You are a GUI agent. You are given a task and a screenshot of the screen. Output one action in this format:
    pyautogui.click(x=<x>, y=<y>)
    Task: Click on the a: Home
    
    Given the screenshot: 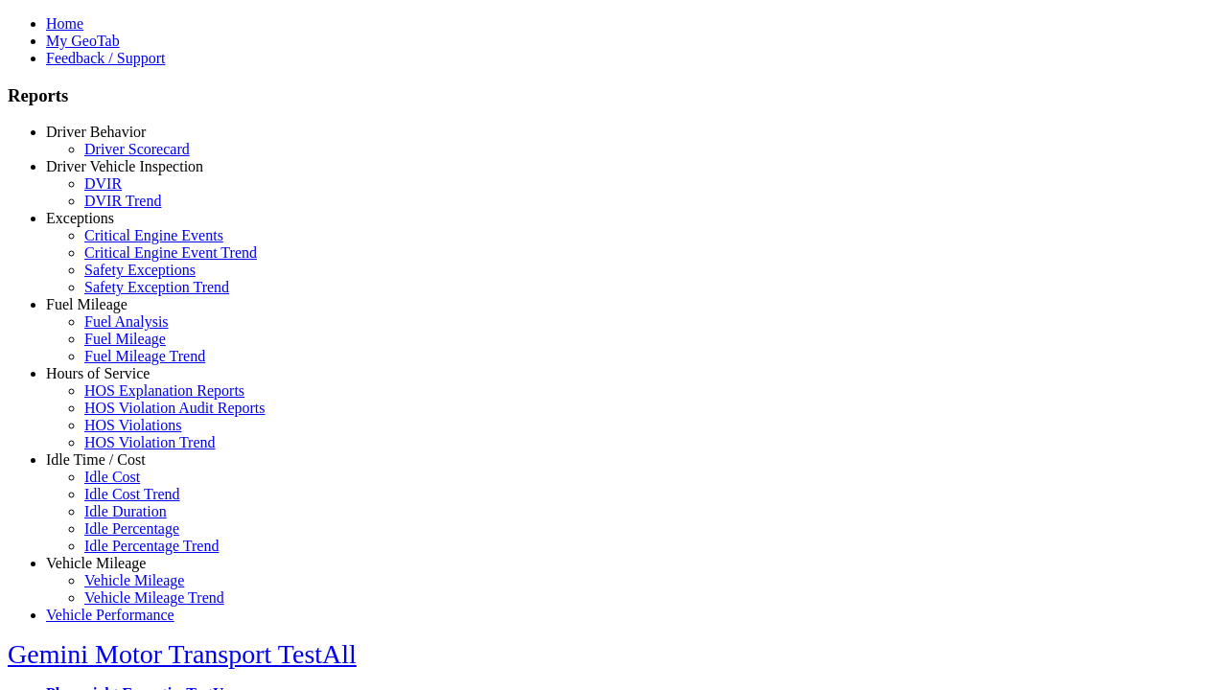 What is the action you would take?
    pyautogui.click(x=64, y=23)
    